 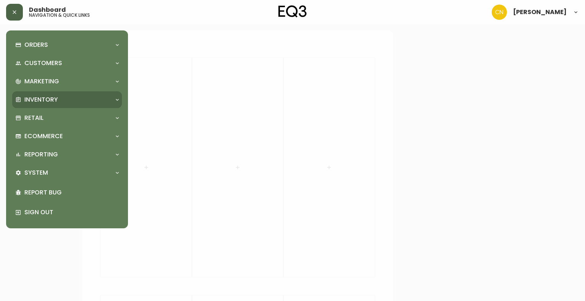 What do you see at coordinates (72, 193) in the screenshot?
I see `p: Report Bug` at bounding box center [72, 193].